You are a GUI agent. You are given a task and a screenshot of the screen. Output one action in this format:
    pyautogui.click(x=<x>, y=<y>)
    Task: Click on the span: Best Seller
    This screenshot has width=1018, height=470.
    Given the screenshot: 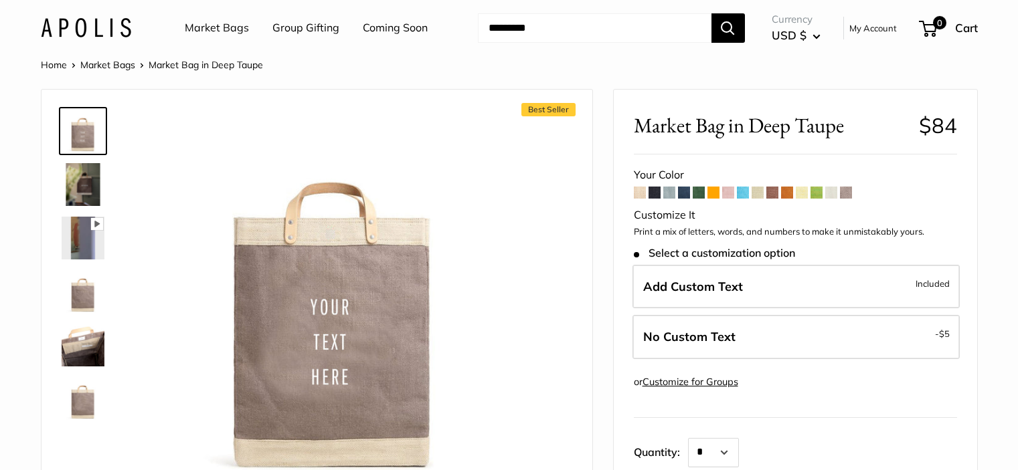 What is the action you would take?
    pyautogui.click(x=548, y=110)
    